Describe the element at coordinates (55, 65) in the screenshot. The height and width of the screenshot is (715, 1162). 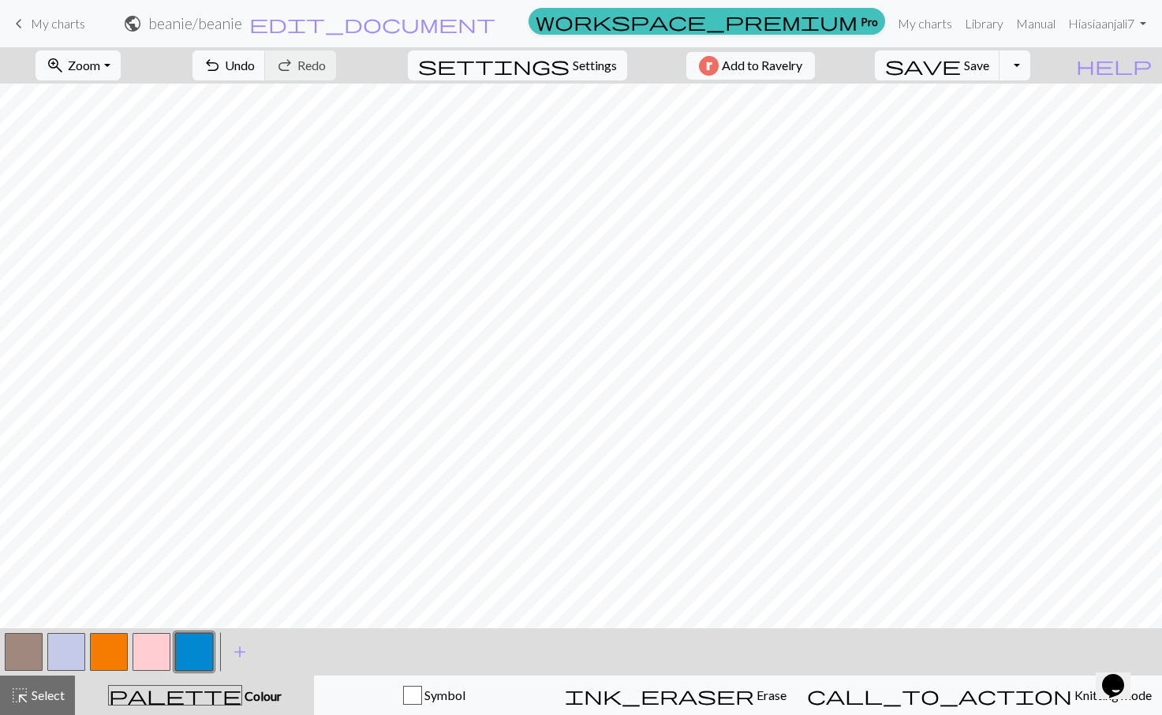
I see `span: zoom_in` at that location.